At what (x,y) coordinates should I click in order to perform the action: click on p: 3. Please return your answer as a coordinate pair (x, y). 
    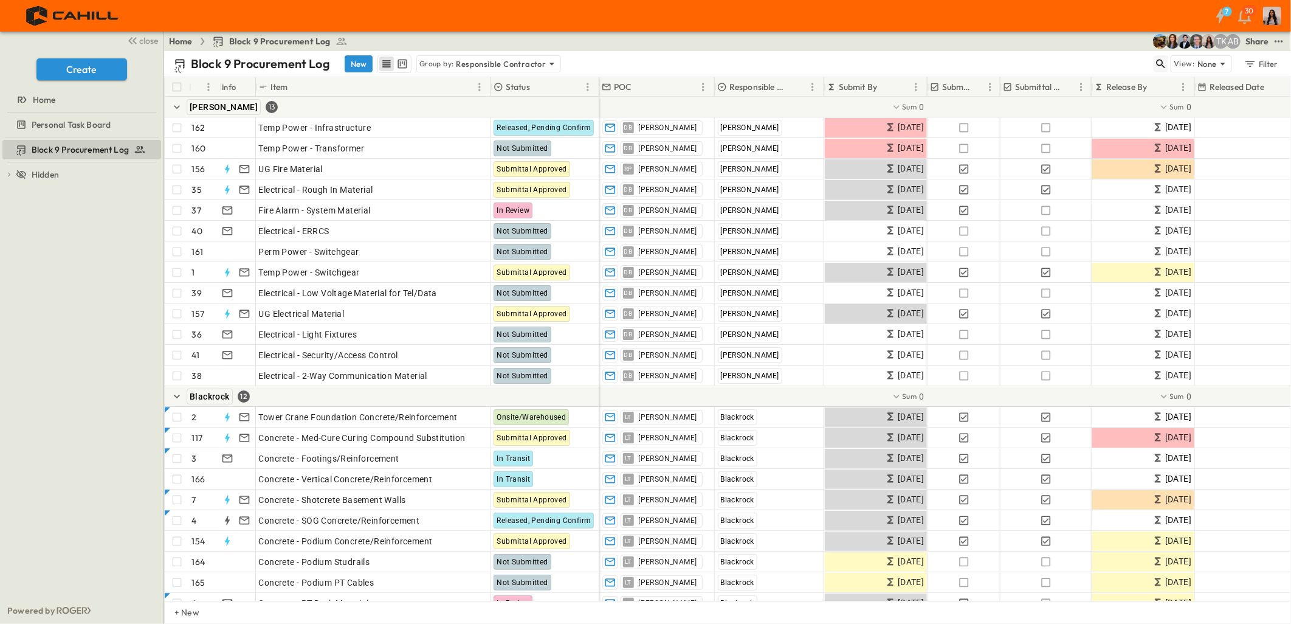
    Looking at the image, I should click on (195, 458).